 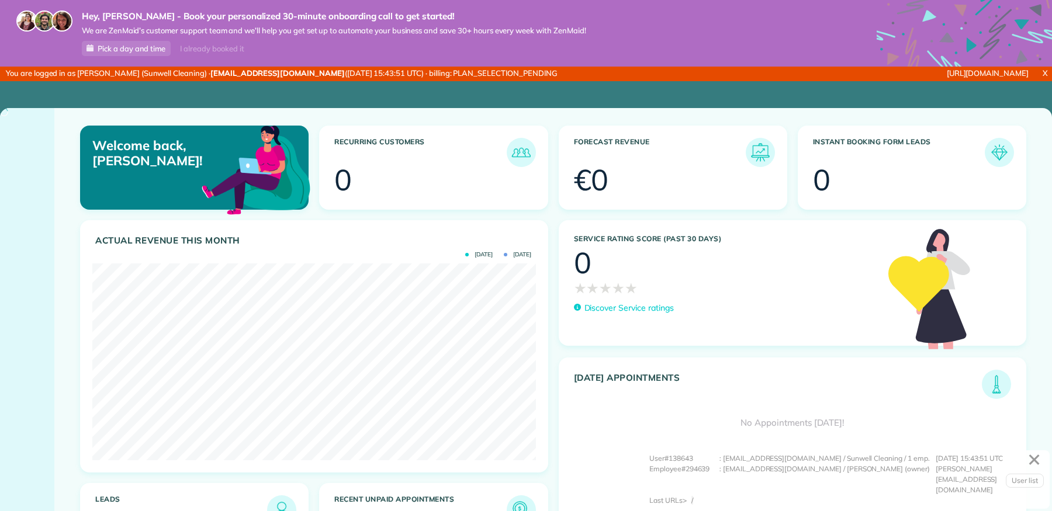 What do you see at coordinates (334, 30) in the screenshot?
I see `span: We are ZenMaid’s customer support team and we’ll help you get set up to automate your business an...` at bounding box center [334, 30].